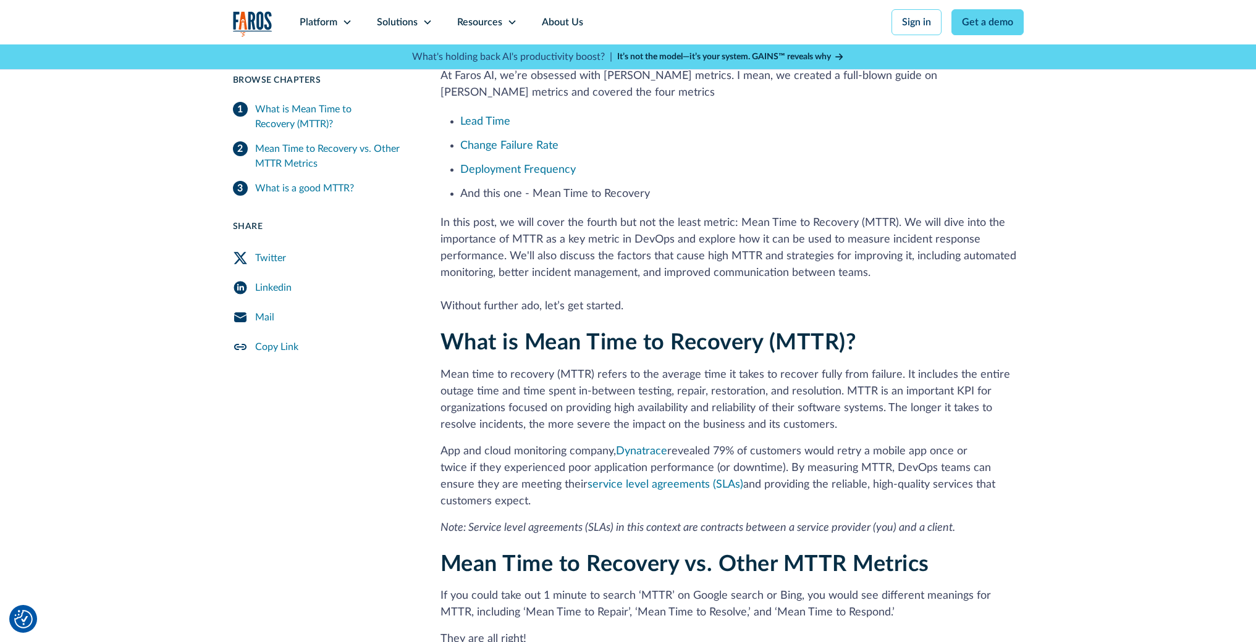  Describe the element at coordinates (732, 400) in the screenshot. I see `p: Mean time to recovery (MTTR) refers to the average time it takes to recover fully from failure. I...` at that location.